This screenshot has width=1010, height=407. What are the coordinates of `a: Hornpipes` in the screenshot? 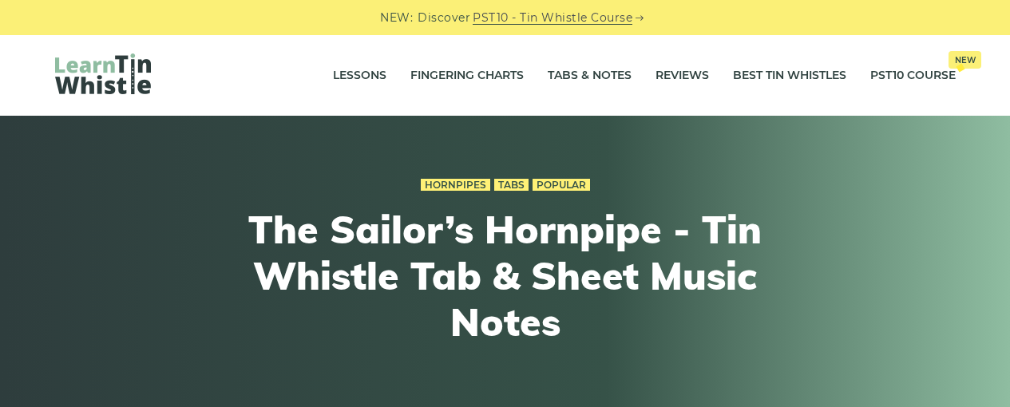 It's located at (455, 185).